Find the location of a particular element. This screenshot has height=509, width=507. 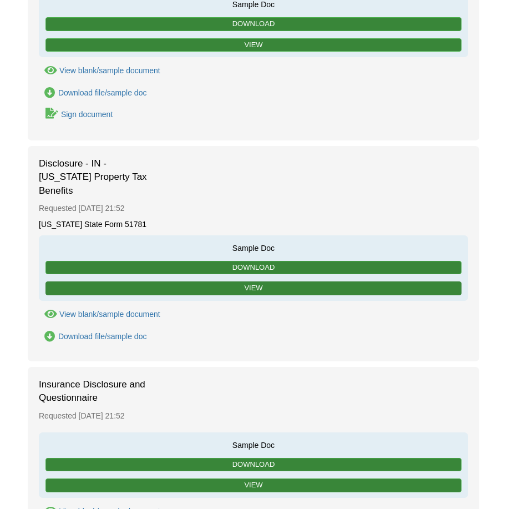

a: Waiting for your co-borrower to e-sign is located at coordinates (76, 114).